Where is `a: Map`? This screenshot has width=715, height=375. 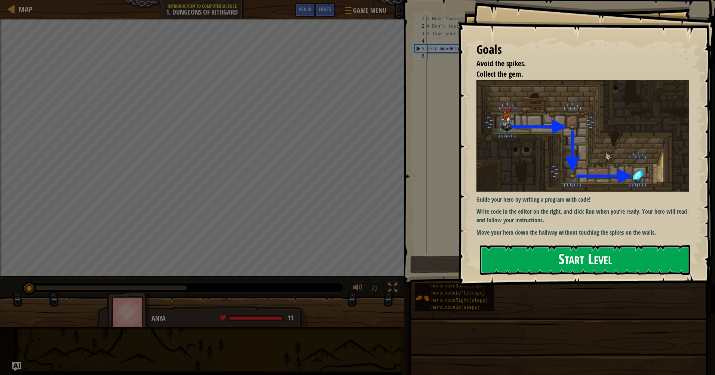
a: Map is located at coordinates (24, 9).